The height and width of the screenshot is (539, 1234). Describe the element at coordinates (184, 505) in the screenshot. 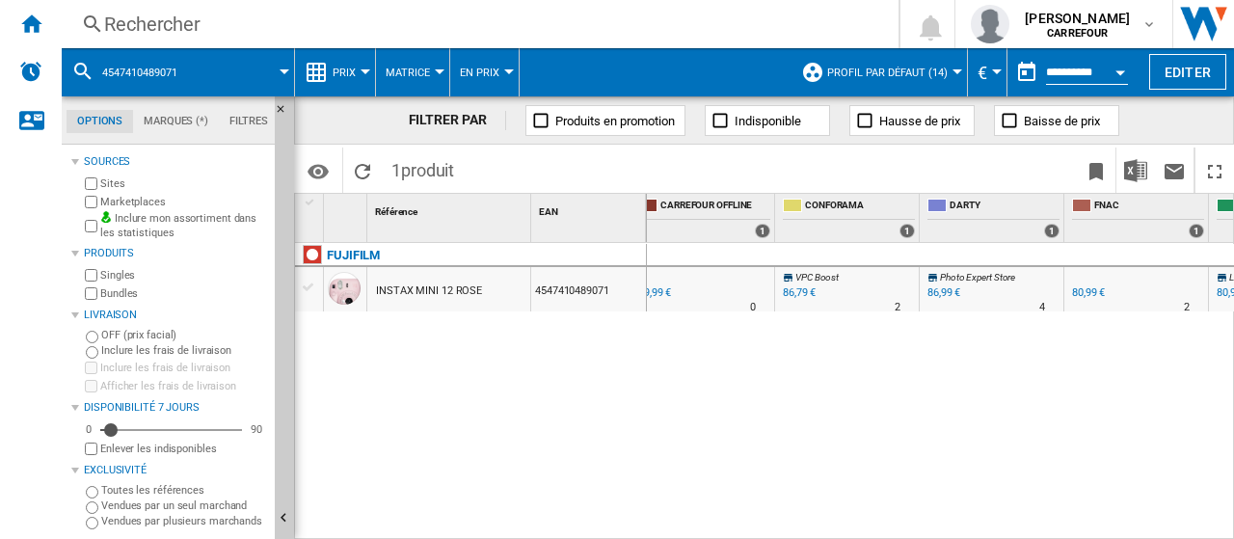

I see `label: Vendues par un seul marchand` at that location.